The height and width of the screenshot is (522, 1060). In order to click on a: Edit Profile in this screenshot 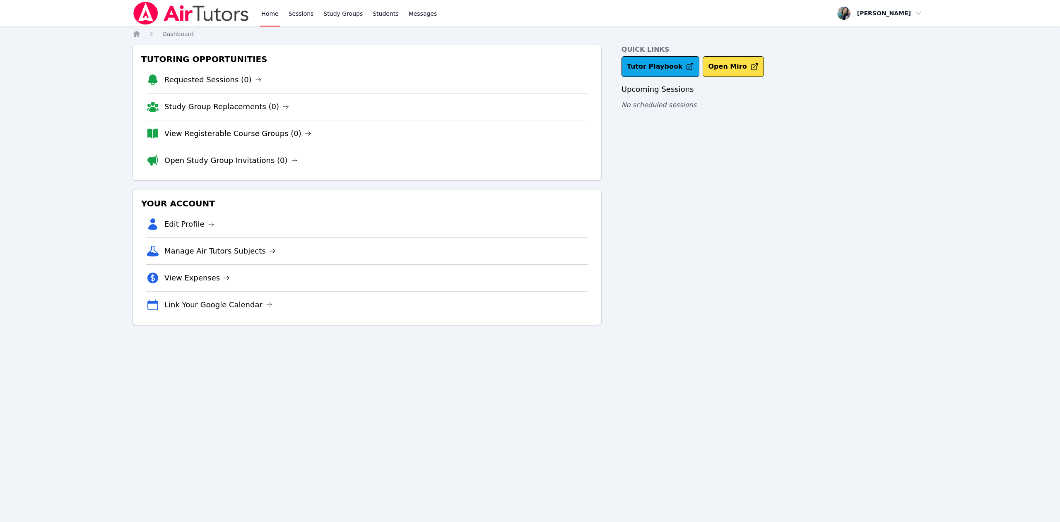, I will do `click(189, 224)`.